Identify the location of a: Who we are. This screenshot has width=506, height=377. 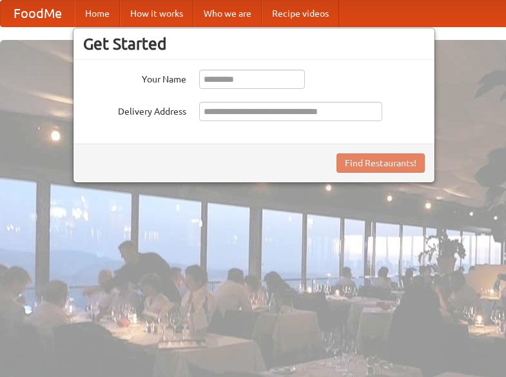
(228, 14).